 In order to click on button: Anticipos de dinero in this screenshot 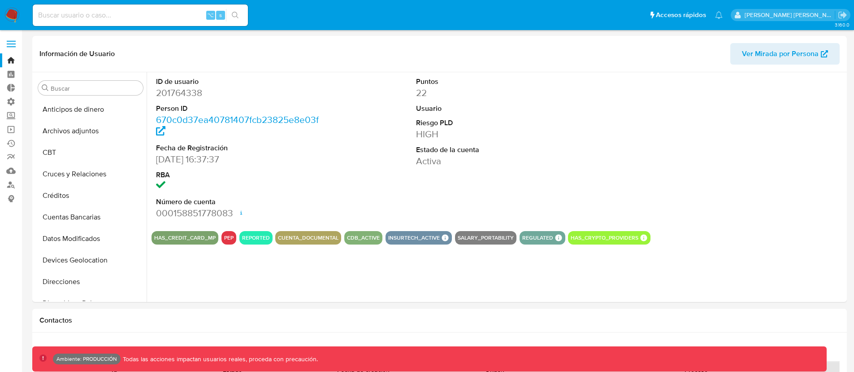, I will do `click(91, 109)`.